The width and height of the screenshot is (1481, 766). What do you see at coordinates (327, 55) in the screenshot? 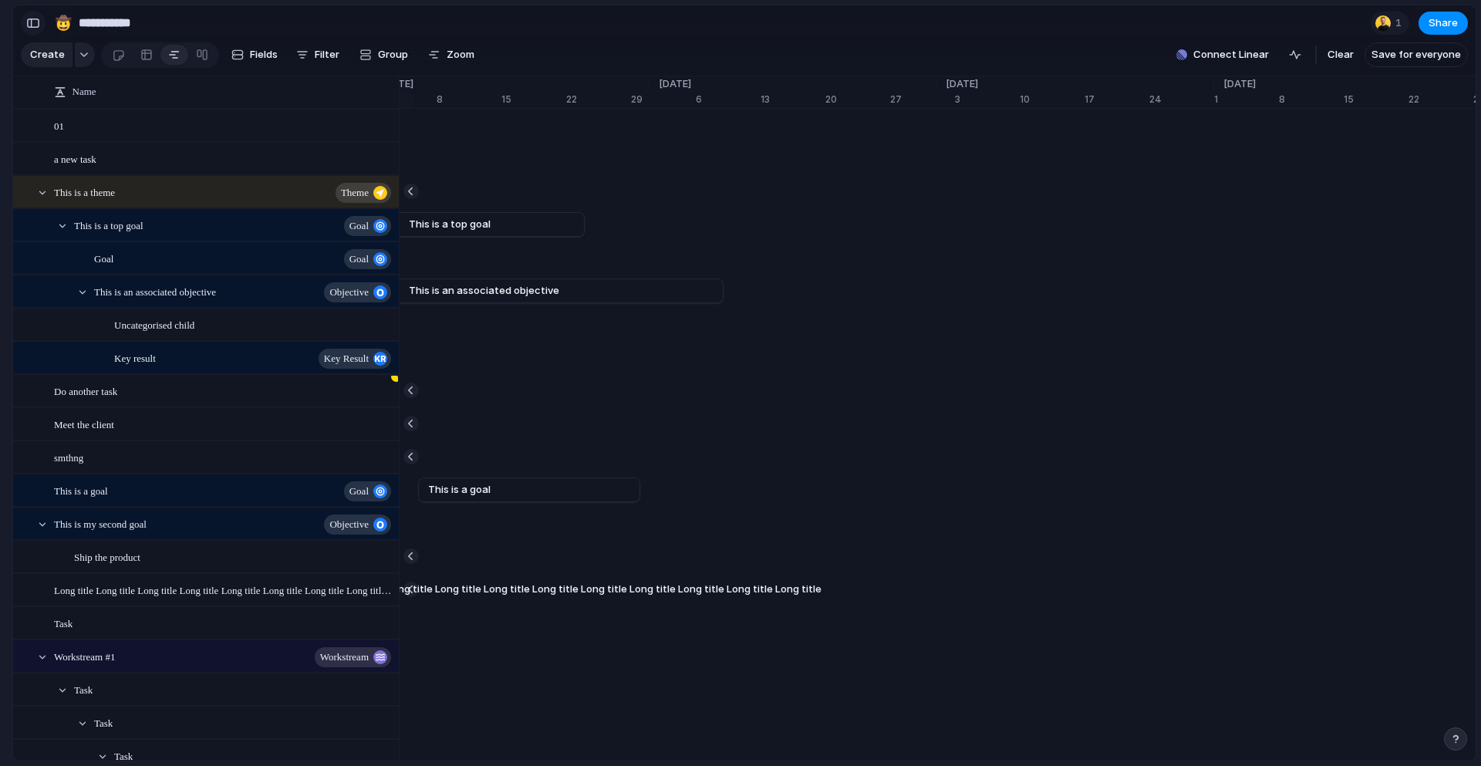
I see `span: Filter` at bounding box center [327, 55].